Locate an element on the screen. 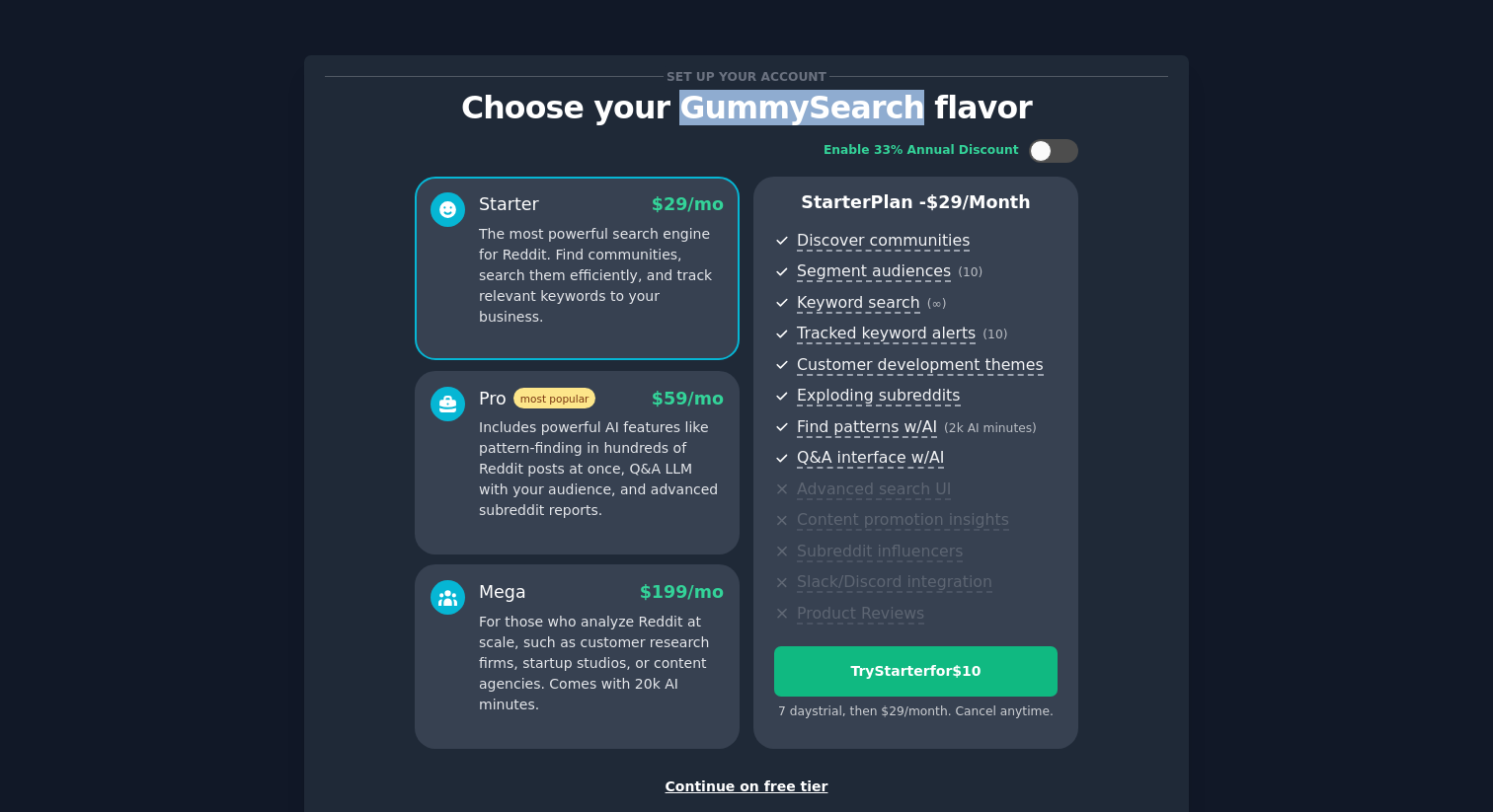 Image resolution: width=1493 pixels, height=812 pixels. span: Discover communities is located at coordinates (883, 241).